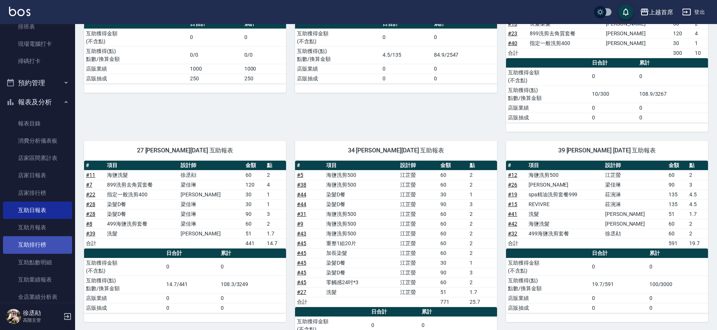  What do you see at coordinates (38, 228) in the screenshot?
I see `a: 互助月報表` at bounding box center [38, 228].